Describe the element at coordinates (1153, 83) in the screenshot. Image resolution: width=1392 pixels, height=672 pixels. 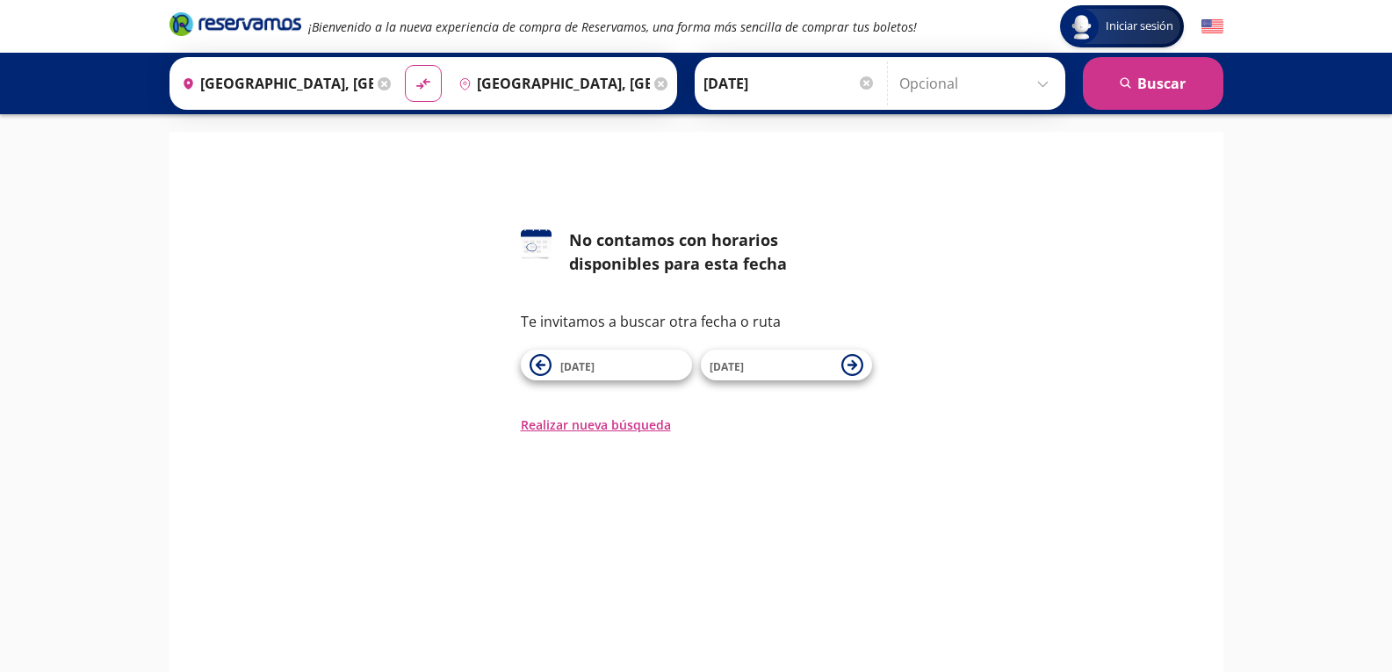
I see `button: Buscar` at that location.